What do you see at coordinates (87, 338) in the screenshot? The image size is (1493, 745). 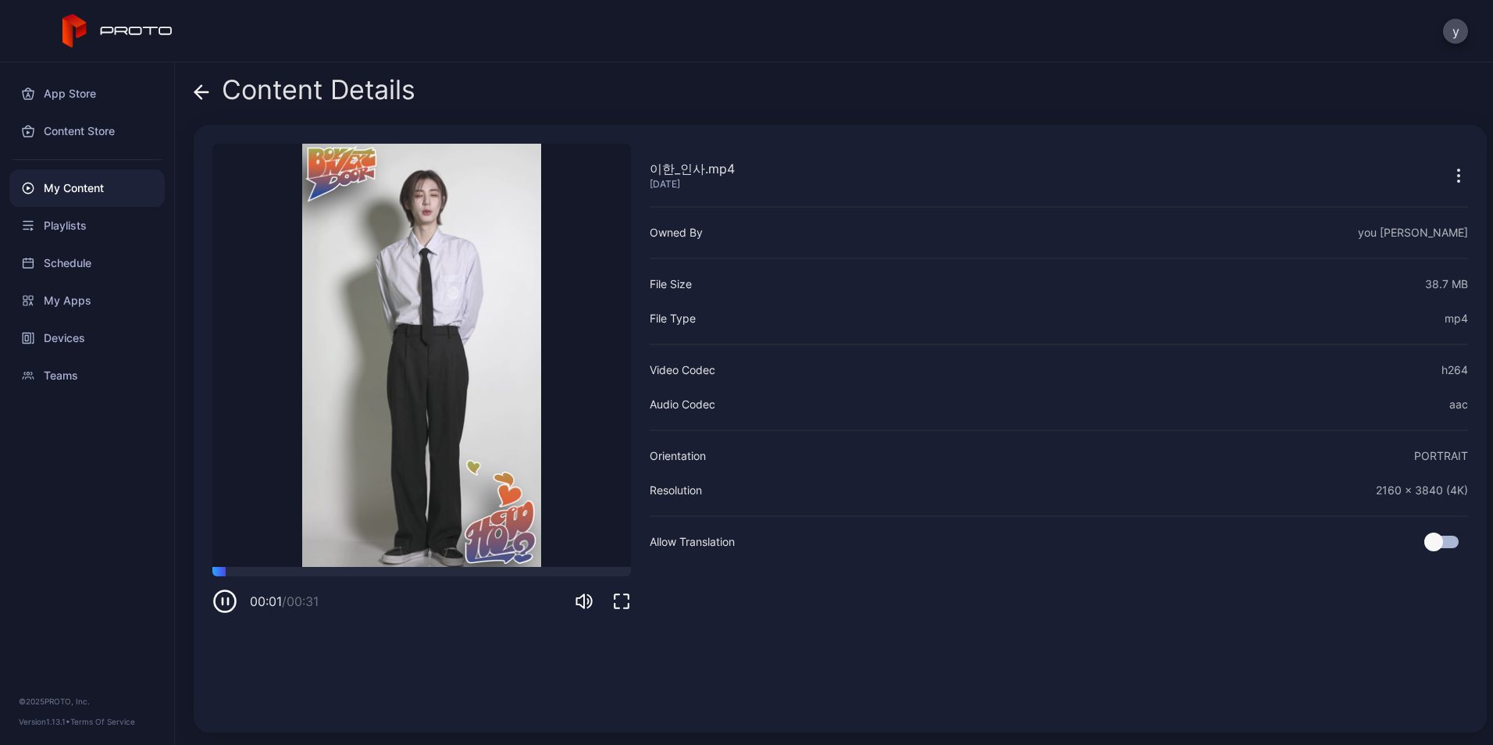 I see `div: Devices` at bounding box center [87, 338].